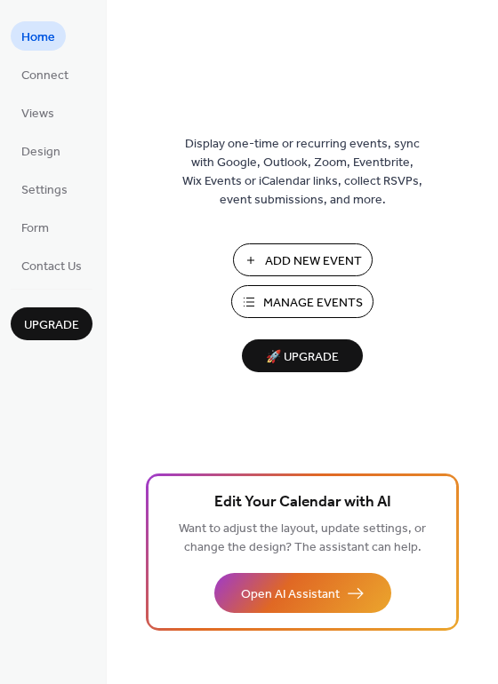  I want to click on span: Display one-time or recurring events, sync with Google, Outlook, Zoom, Eventbrite, Wix Events or ..., so click(302, 172).